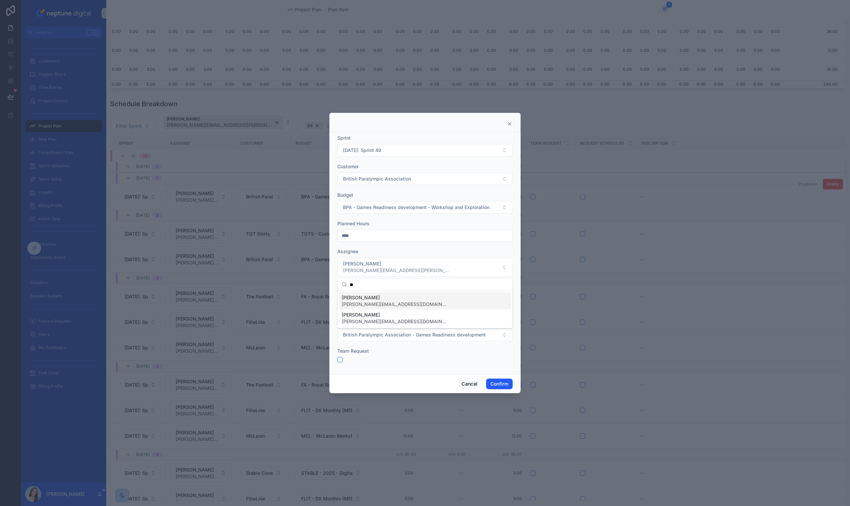 This screenshot has height=506, width=850. I want to click on span: Planned Hours, so click(353, 223).